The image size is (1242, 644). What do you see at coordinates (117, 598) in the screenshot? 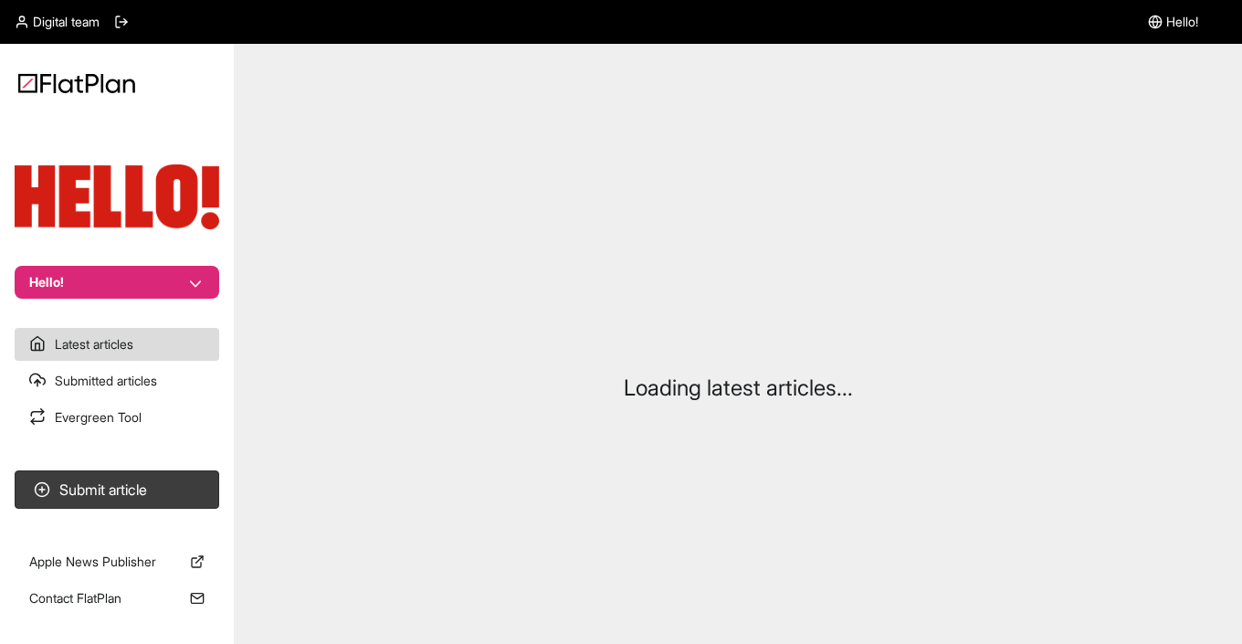
I see `a: Contact FlatPlan` at bounding box center [117, 598].